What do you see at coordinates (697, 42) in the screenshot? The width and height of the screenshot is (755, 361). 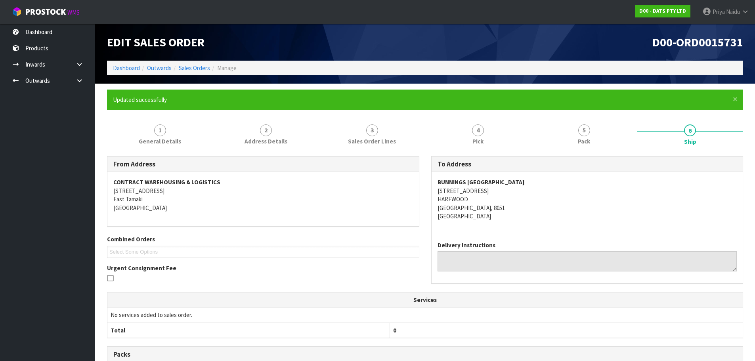 I see `span: D00-ORD0015731` at bounding box center [697, 42].